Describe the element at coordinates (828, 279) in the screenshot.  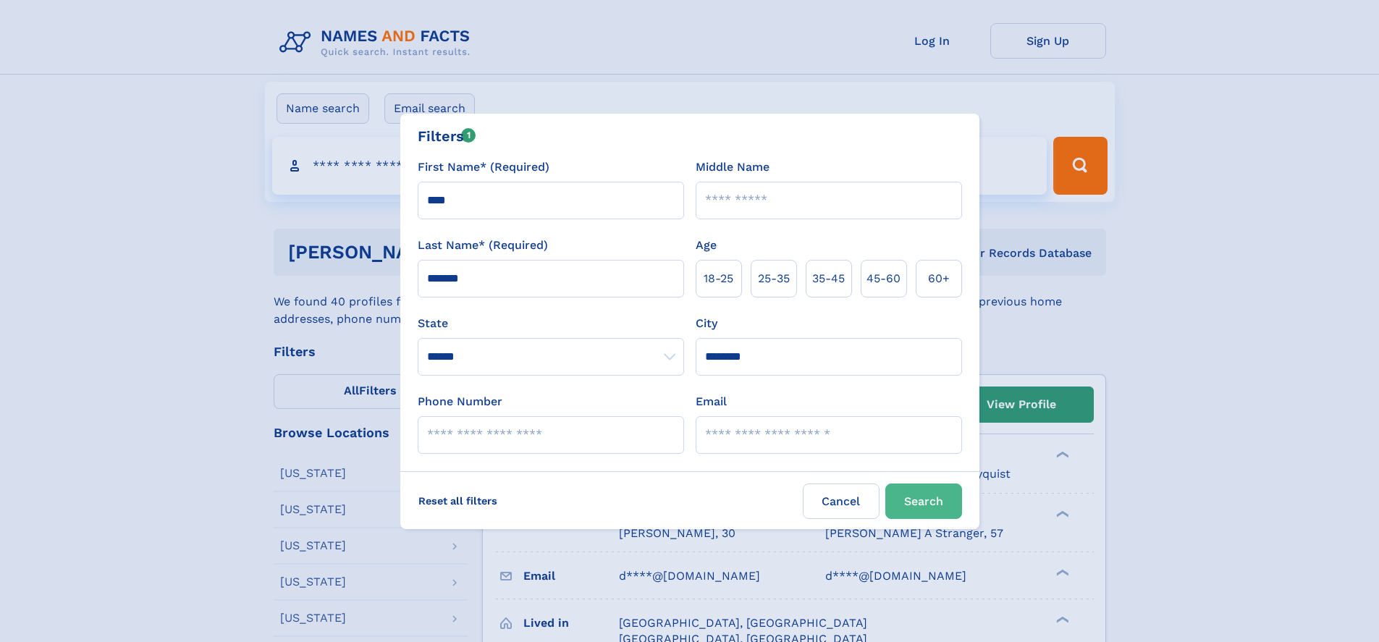
I see `span: 35‑45` at that location.